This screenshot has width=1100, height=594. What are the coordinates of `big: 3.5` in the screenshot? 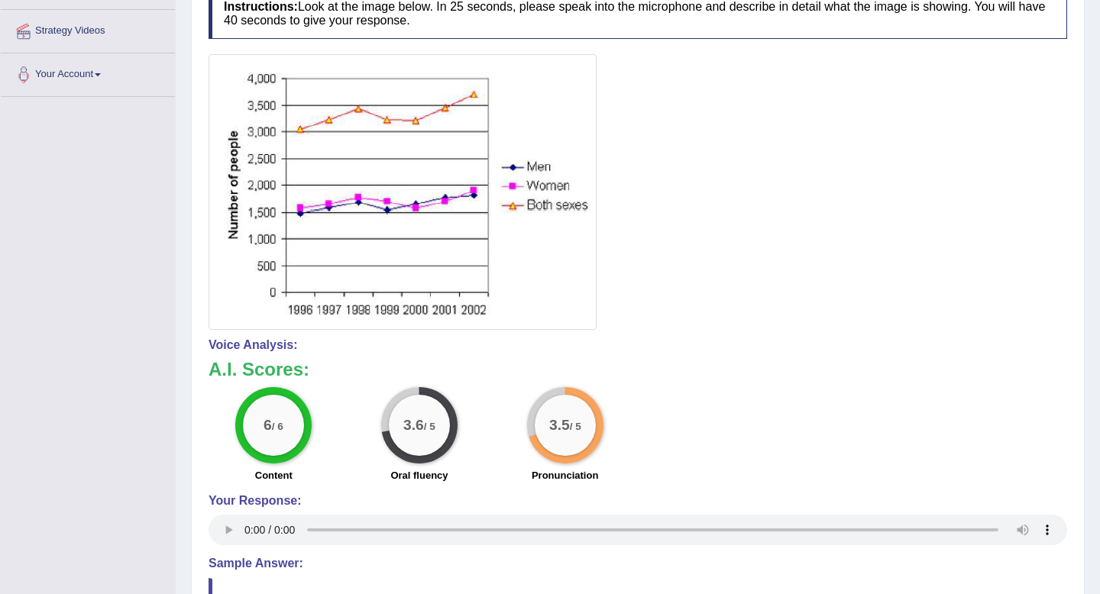 It's located at (559, 426).